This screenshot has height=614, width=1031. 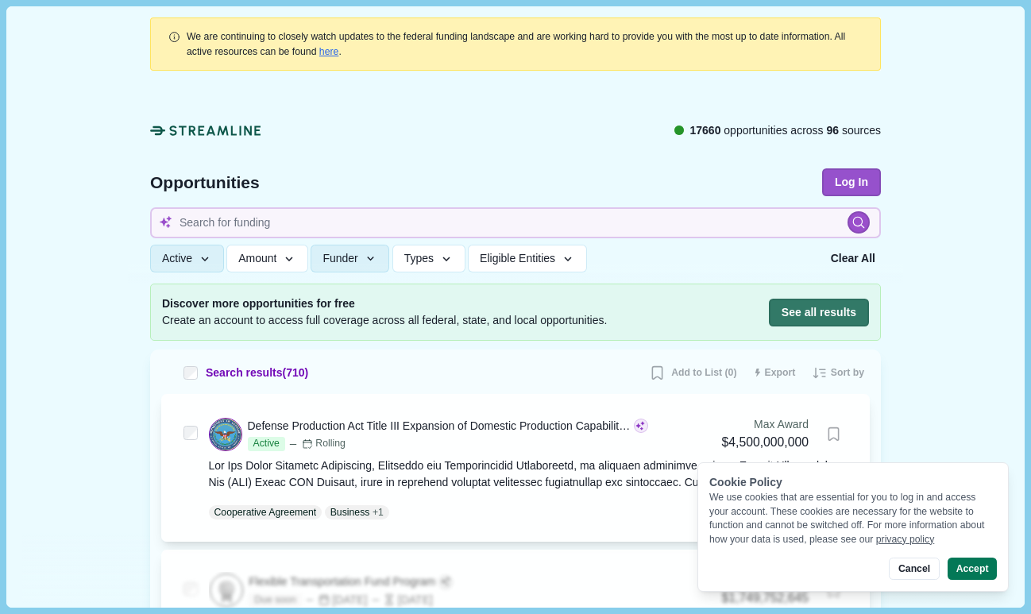 What do you see at coordinates (704, 130) in the screenshot?
I see `span: 17660` at bounding box center [704, 130].